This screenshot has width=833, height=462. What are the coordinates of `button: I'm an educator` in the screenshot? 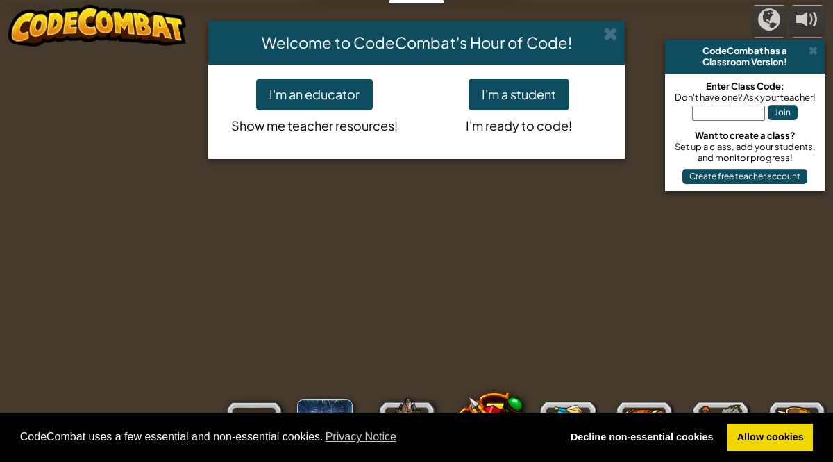 It's located at (315, 94).